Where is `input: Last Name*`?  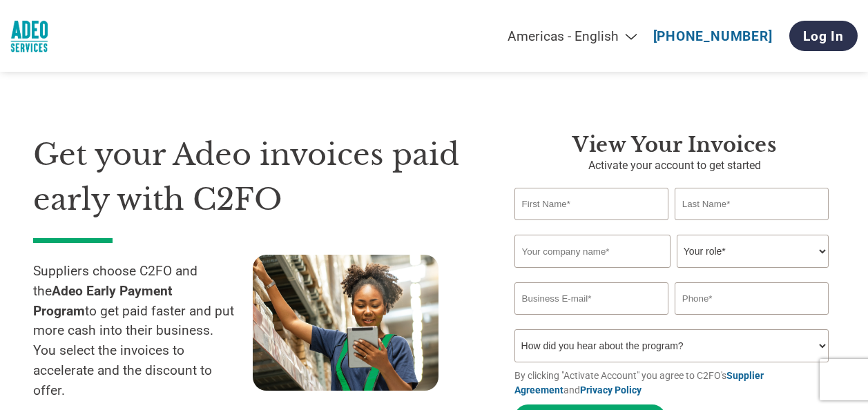
input: Last Name* is located at coordinates (751, 204).